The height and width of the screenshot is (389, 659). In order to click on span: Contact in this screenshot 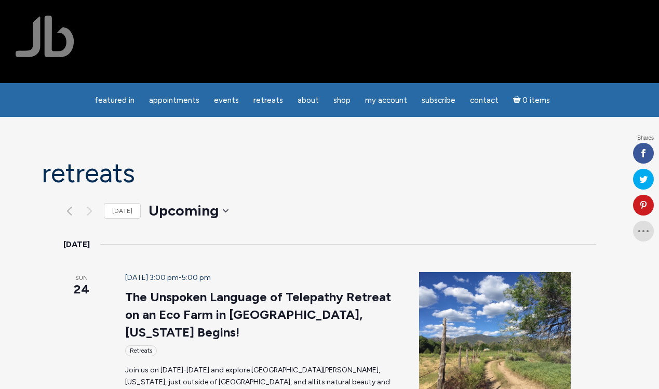, I will do `click(484, 100)`.